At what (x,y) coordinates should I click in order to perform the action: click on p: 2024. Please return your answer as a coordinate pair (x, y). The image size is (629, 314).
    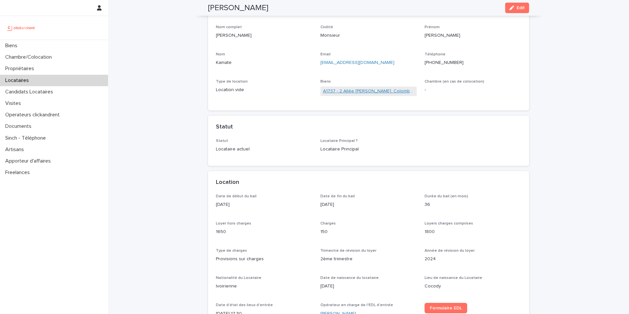
    Looking at the image, I should click on (473, 259).